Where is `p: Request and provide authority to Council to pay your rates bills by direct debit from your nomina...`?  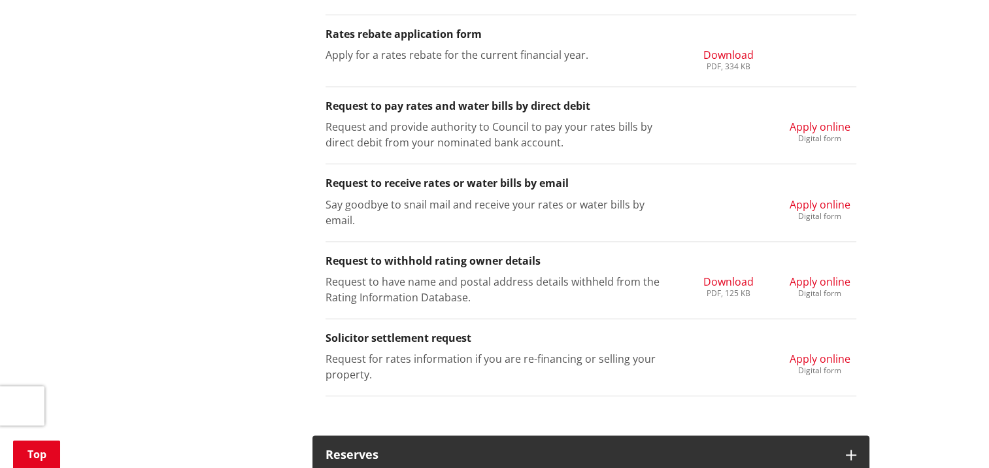
p: Request and provide authority to Council to pay your rates bills by direct debit from your nomina... is located at coordinates (499, 135).